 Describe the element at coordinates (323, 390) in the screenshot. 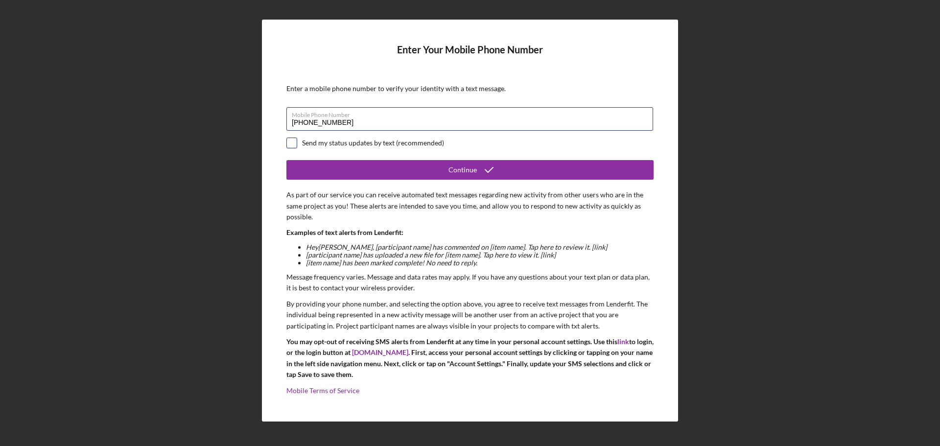

I see `a: Mobile Terms of Service` at that location.